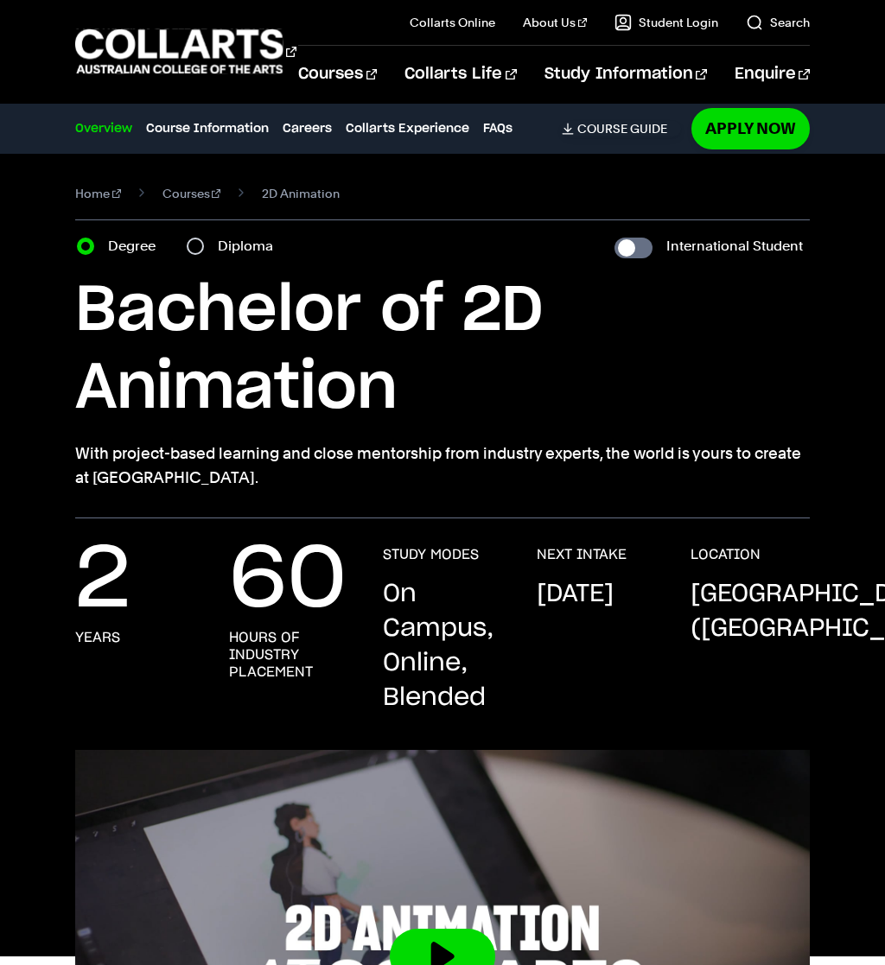 The width and height of the screenshot is (885, 965). What do you see at coordinates (307, 129) in the screenshot?
I see `a: Careers` at bounding box center [307, 129].